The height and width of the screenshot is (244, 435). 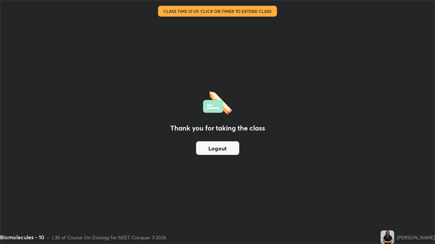 I want to click on img: offlineFeedback.1438e8b3.svg, so click(x=217, y=102).